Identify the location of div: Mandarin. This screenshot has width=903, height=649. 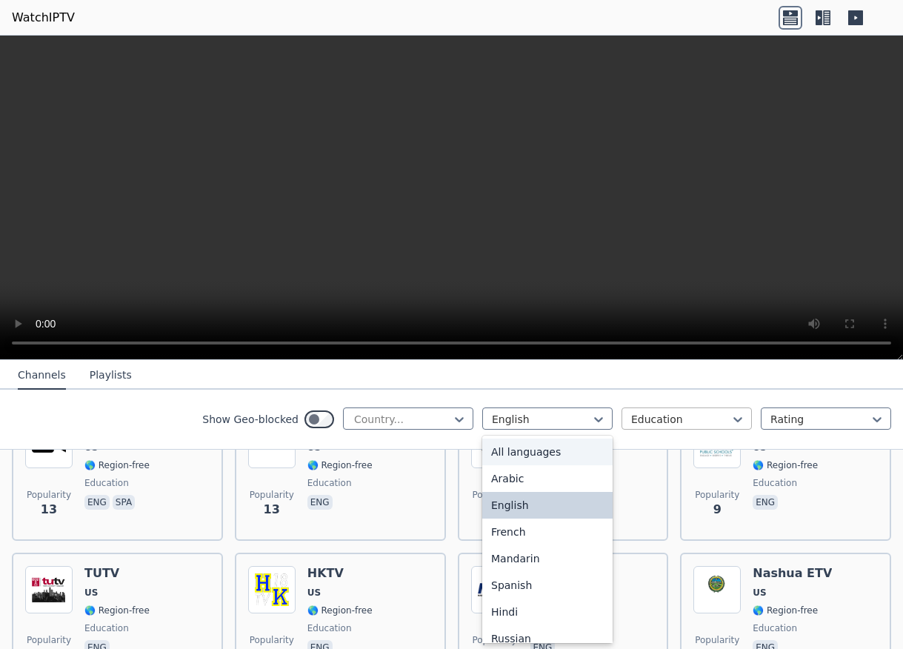
(547, 559).